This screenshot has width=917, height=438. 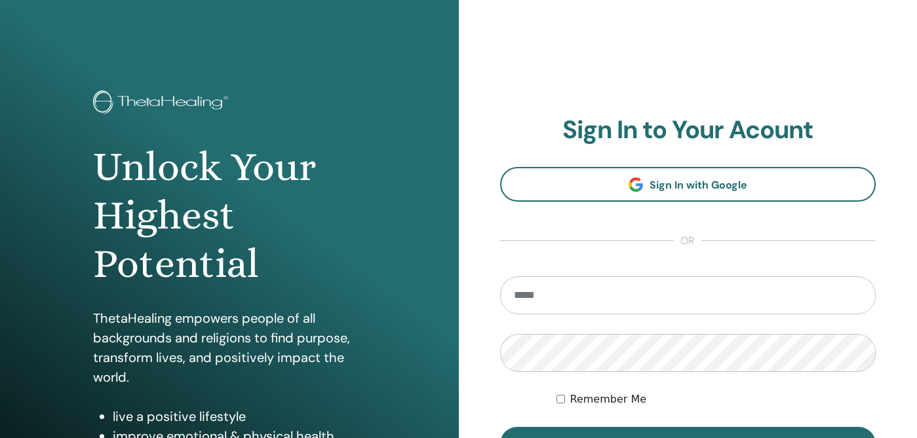 What do you see at coordinates (688, 184) in the screenshot?
I see `a: Sign In with Google` at bounding box center [688, 184].